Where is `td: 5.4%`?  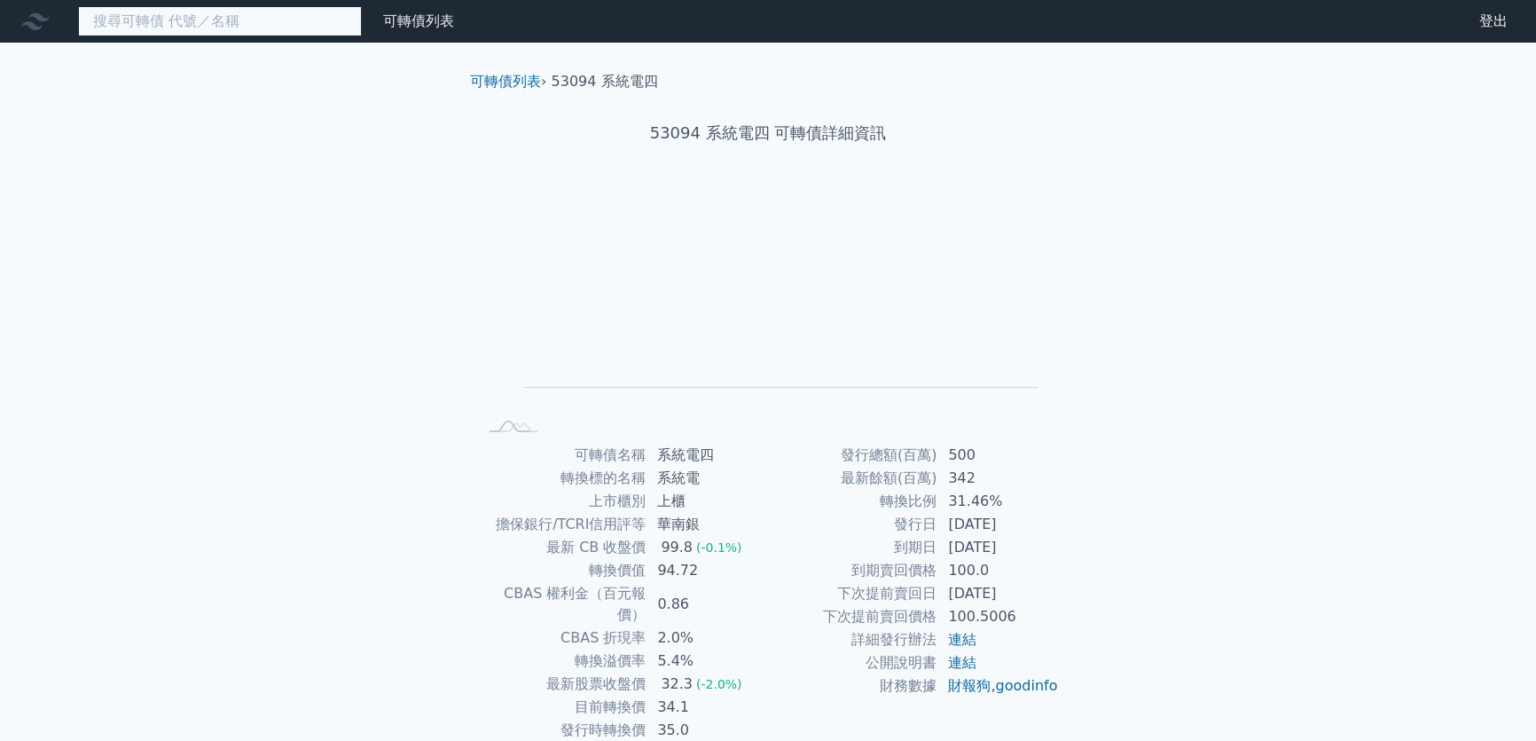 td: 5.4% is located at coordinates (707, 661).